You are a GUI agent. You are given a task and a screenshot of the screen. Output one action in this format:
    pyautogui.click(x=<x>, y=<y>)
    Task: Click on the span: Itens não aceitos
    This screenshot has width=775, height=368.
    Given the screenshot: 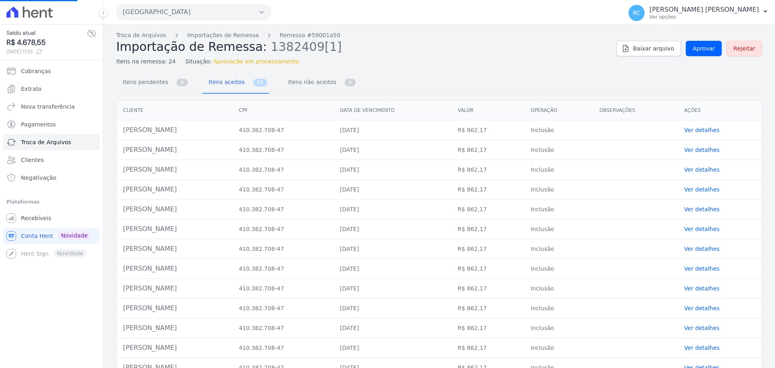 What is the action you would take?
    pyautogui.click(x=310, y=82)
    